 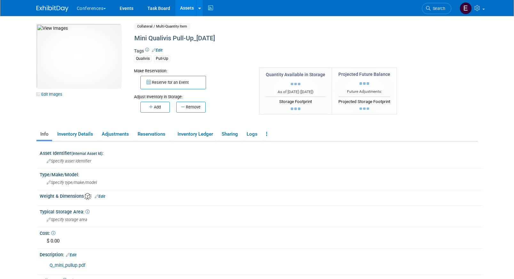 I want to click on span: Collateral / Multi-Quantity Item, so click(x=162, y=26).